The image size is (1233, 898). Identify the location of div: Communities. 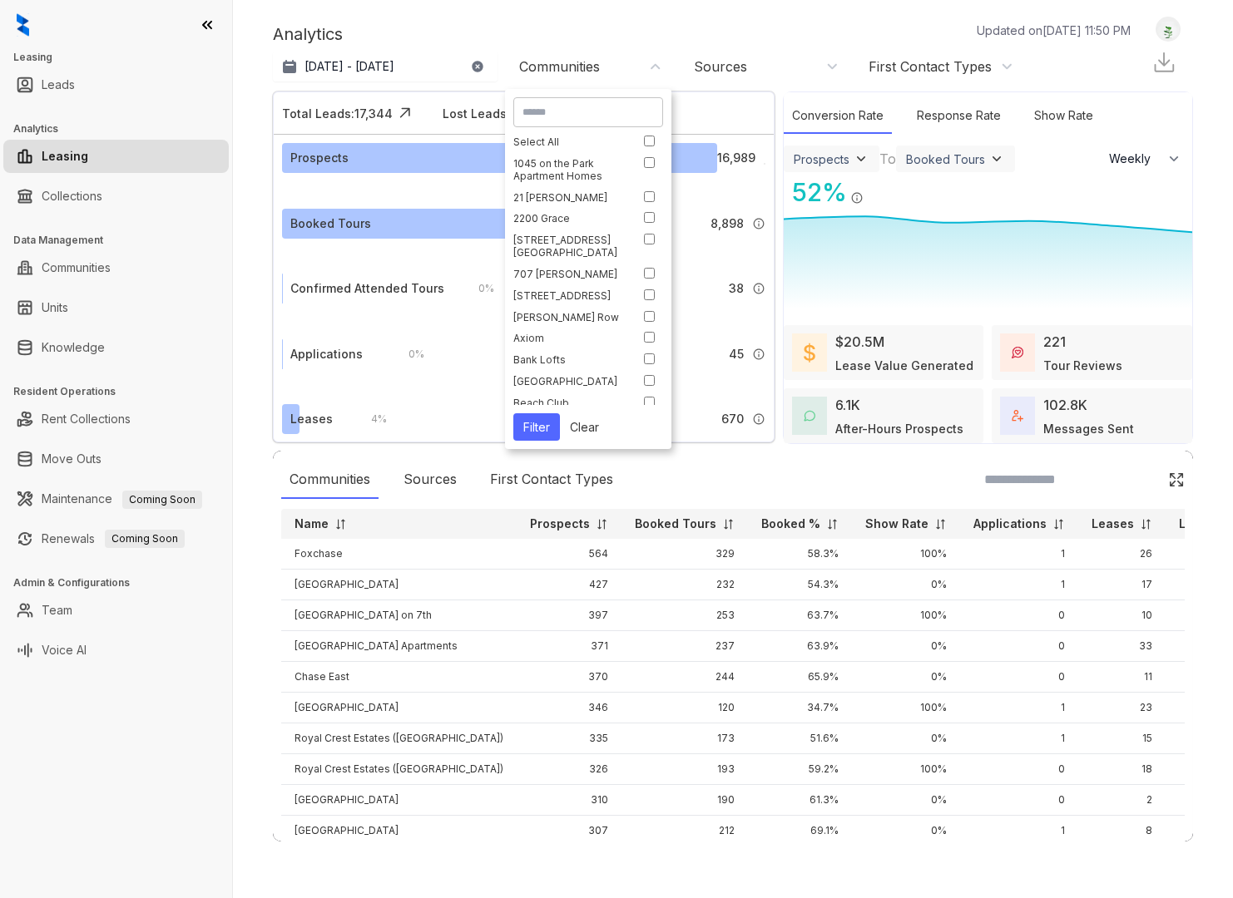
(559, 67).